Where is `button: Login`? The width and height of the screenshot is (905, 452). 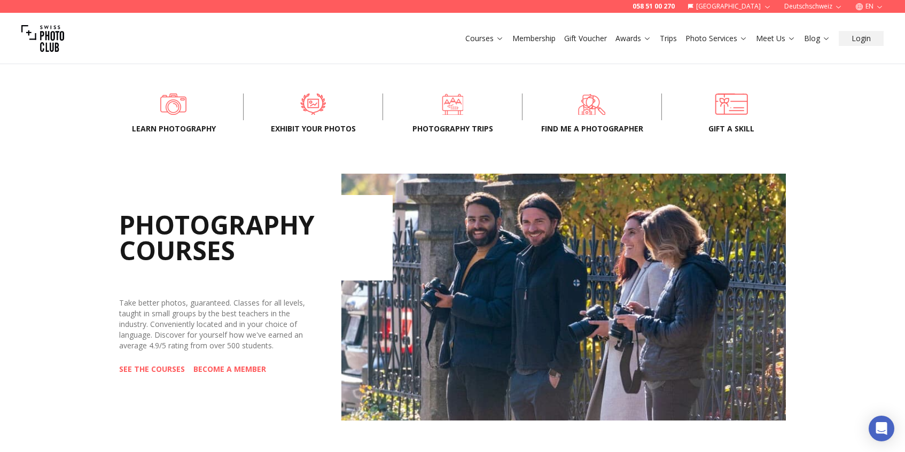 button: Login is located at coordinates (861, 38).